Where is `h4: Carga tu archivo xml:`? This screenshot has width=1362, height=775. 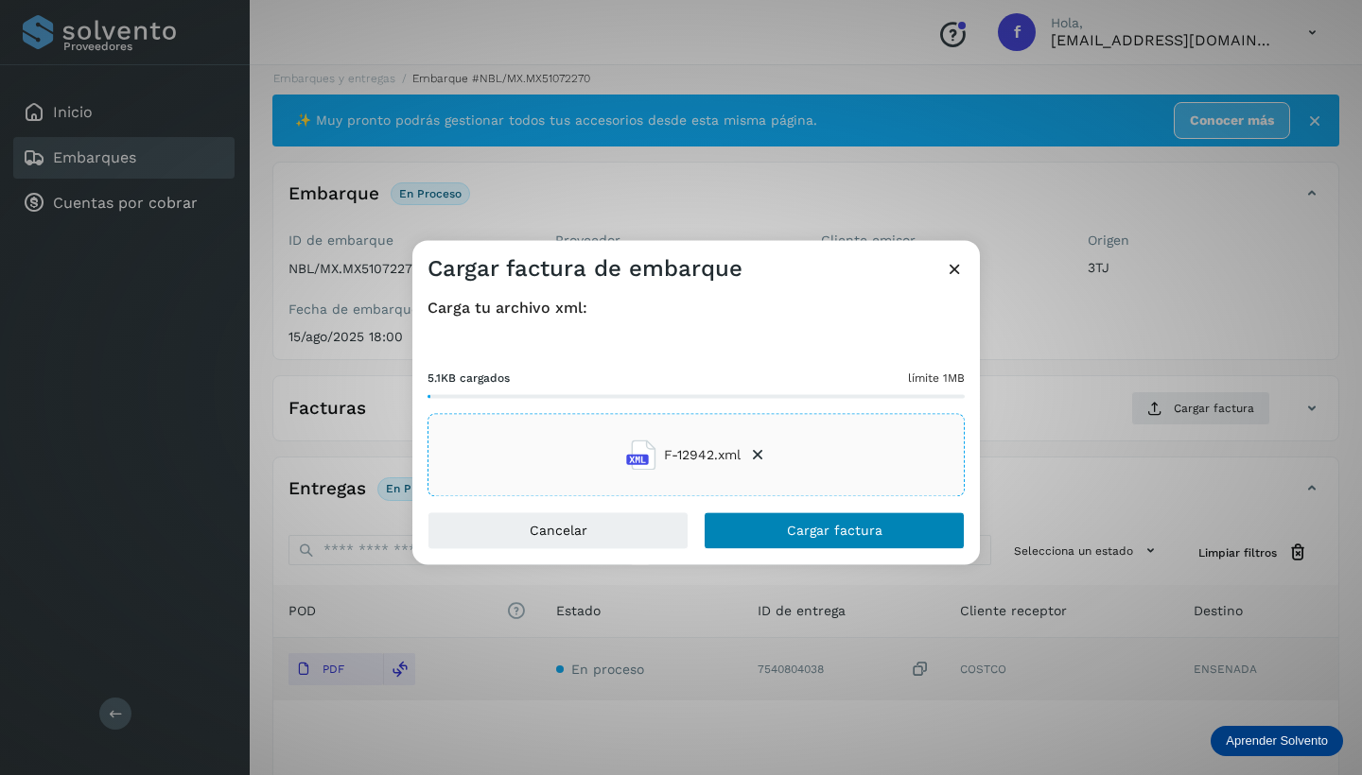
h4: Carga tu archivo xml: is located at coordinates (696, 307).